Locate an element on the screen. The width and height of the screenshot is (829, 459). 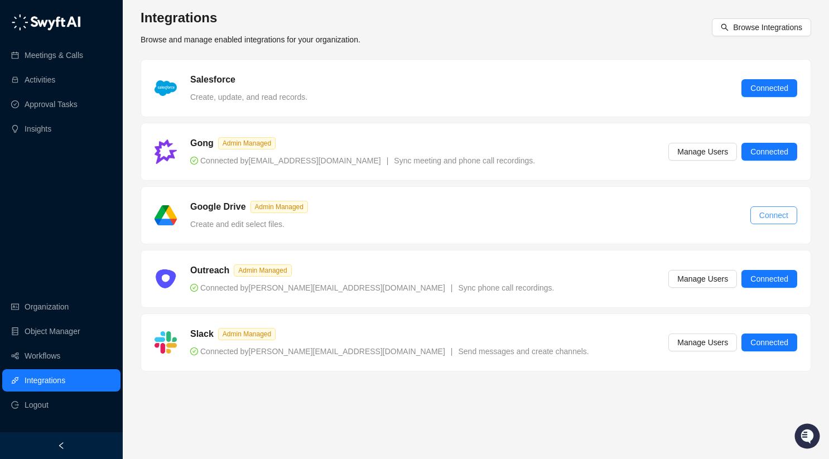
img: gong-Dwh8HbPa.png is located at coordinates (166, 151).